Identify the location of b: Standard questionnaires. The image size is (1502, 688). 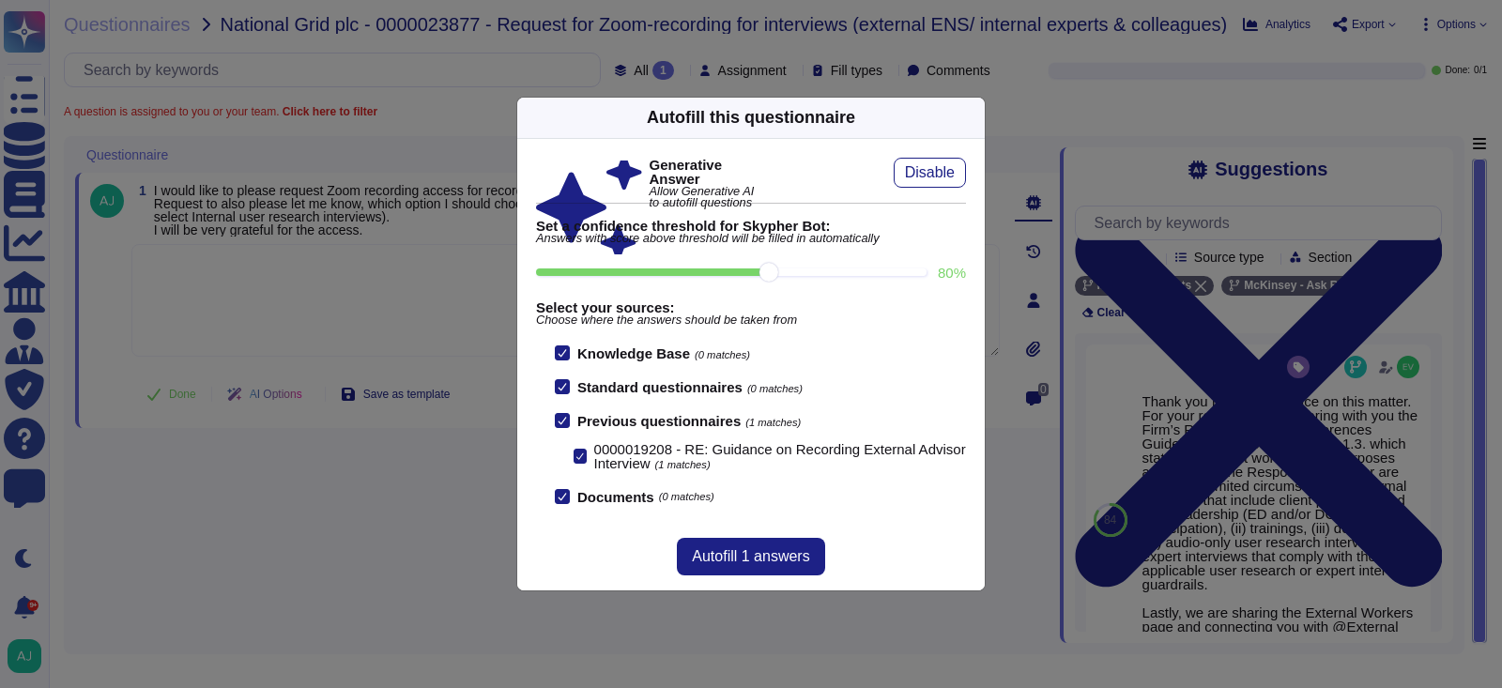
(660, 387).